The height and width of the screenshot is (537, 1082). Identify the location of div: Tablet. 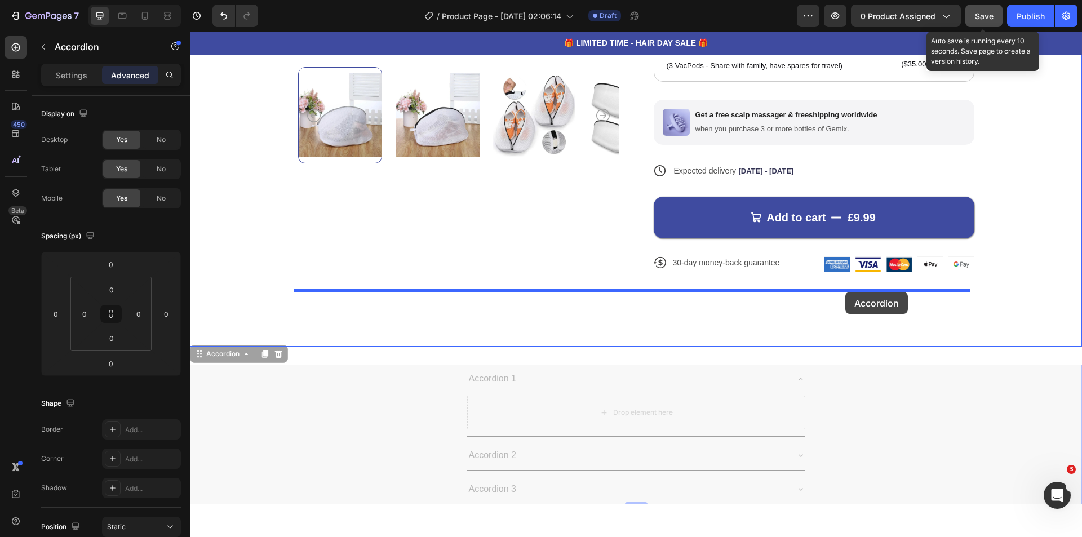
(51, 169).